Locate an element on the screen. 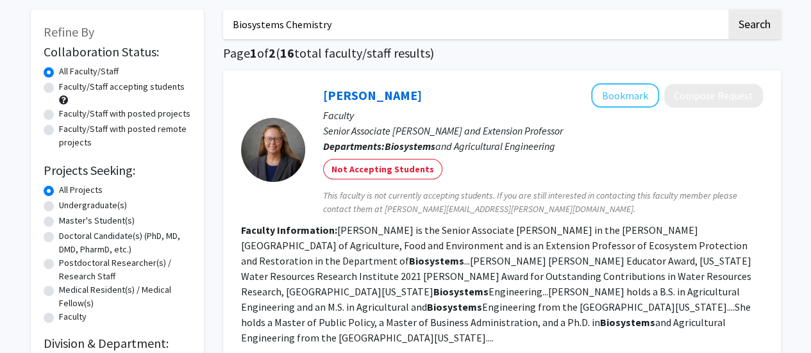 The image size is (811, 353). label: Doctoral Candidate(s) (PhD, MD, DMD, PharmD, etc.) is located at coordinates (125, 243).